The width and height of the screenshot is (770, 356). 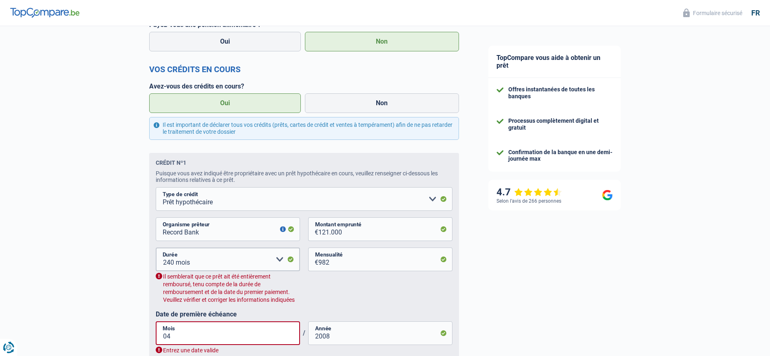 What do you see at coordinates (2, 121) in the screenshot?
I see `img: Advertisement` at bounding box center [2, 121].